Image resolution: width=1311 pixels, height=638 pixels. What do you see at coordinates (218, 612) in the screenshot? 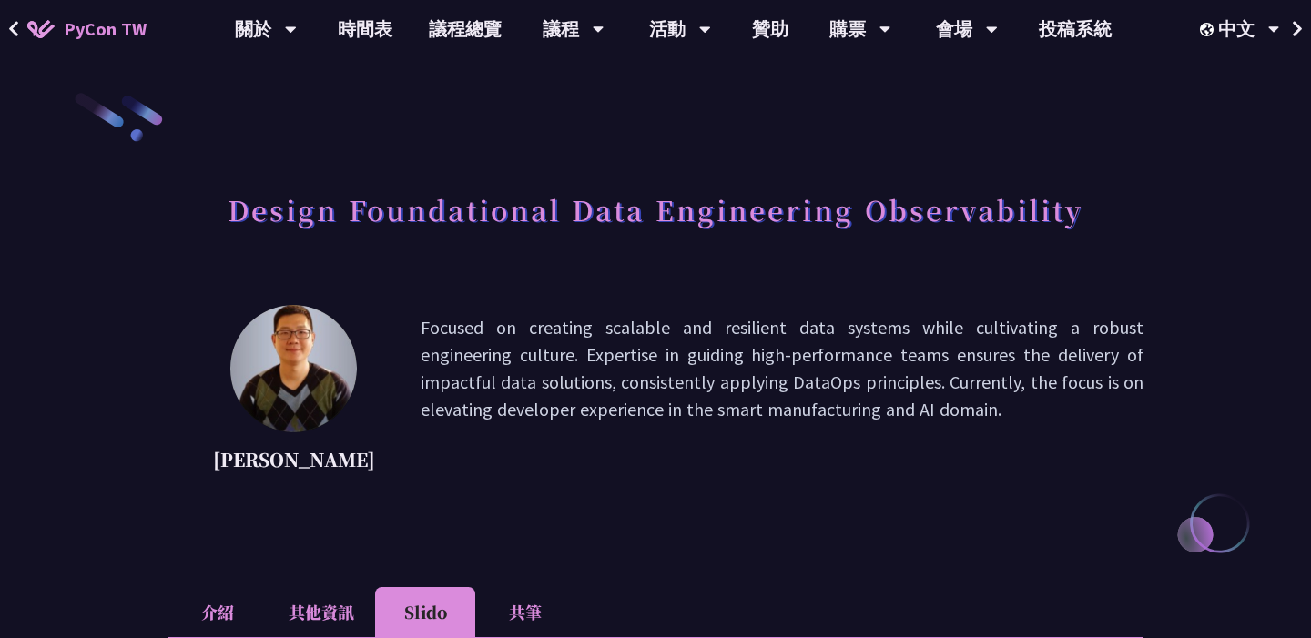
I see `li: 介紹` at bounding box center [218, 612].